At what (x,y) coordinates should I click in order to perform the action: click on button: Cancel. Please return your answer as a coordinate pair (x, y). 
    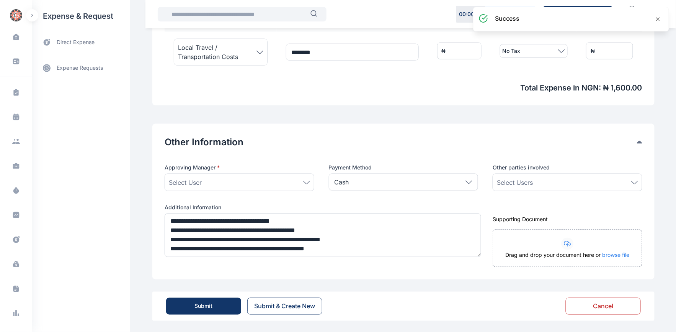
    Looking at the image, I should click on (604, 306).